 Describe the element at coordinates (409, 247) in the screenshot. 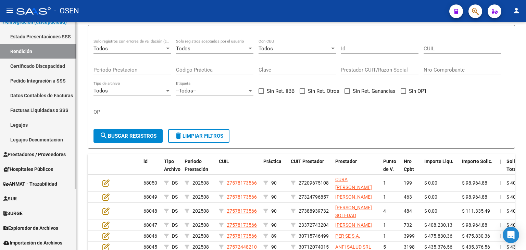

I see `span: 3198` at that location.